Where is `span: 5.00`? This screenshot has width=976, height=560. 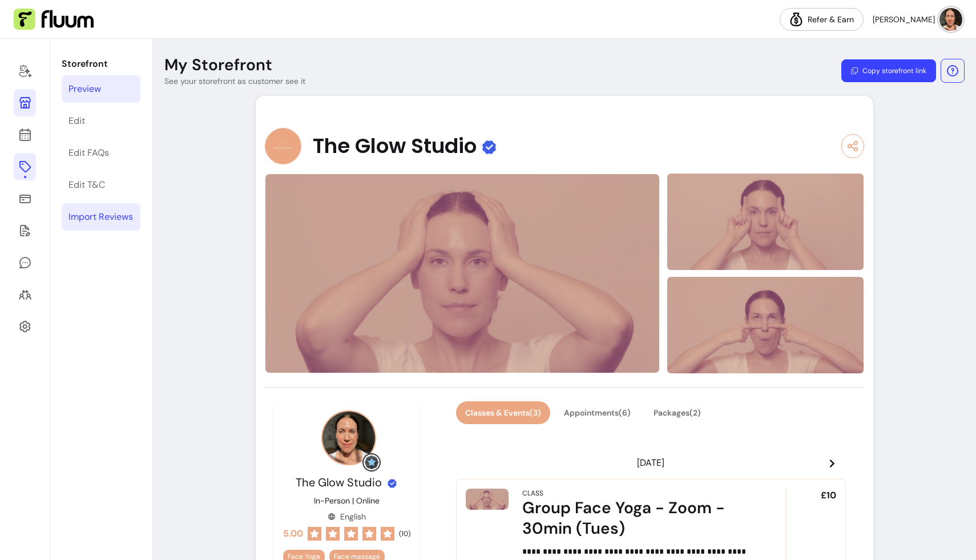
span: 5.00 is located at coordinates (293, 534).